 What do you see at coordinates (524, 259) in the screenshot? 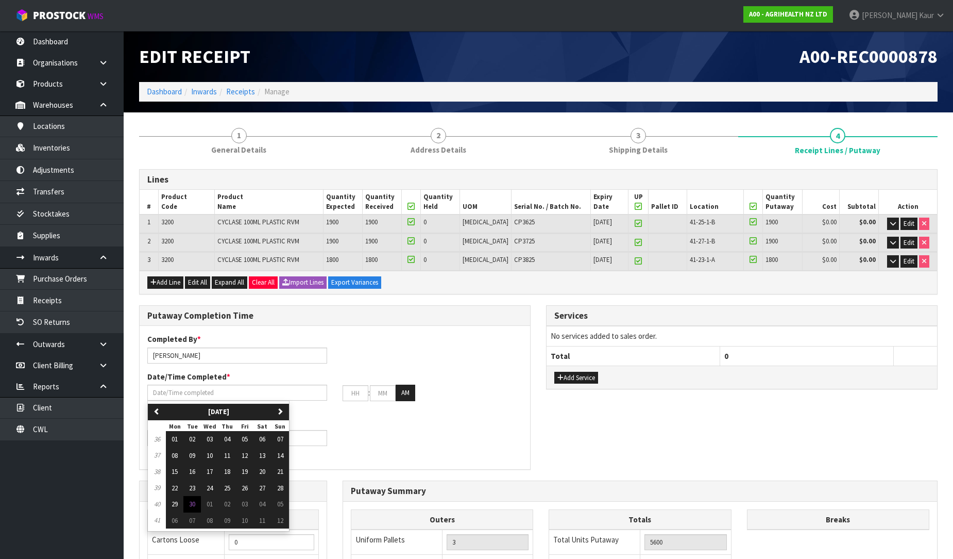
I see `span: CP3825` at bounding box center [524, 259].